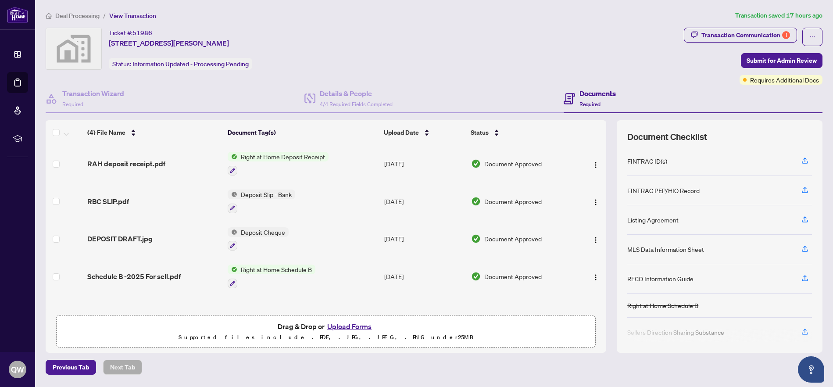 This screenshot has height=387, width=833. Describe the element at coordinates (142, 33) in the screenshot. I see `span: 51986` at that location.